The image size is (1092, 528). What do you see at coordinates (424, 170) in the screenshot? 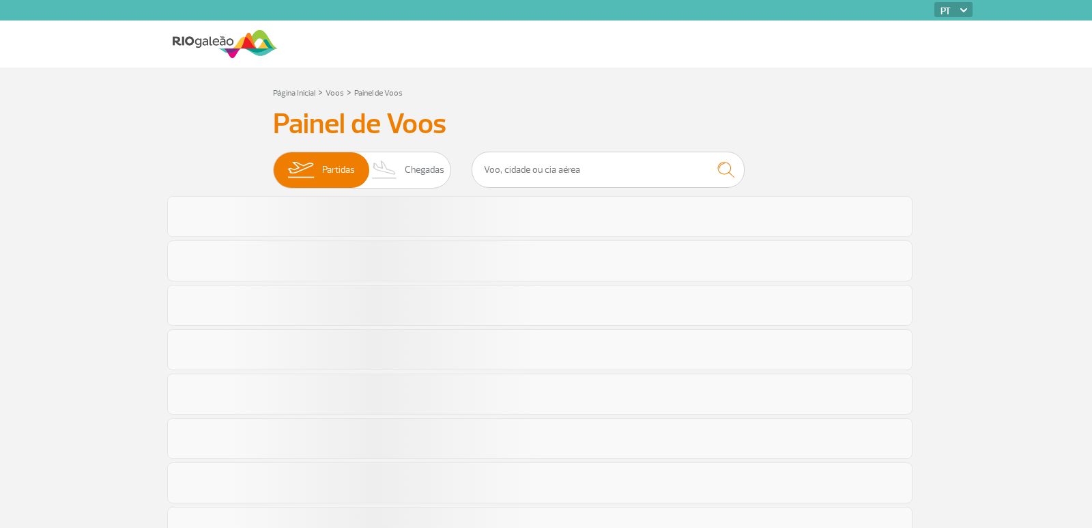
I see `span: Chegadas` at bounding box center [424, 170].